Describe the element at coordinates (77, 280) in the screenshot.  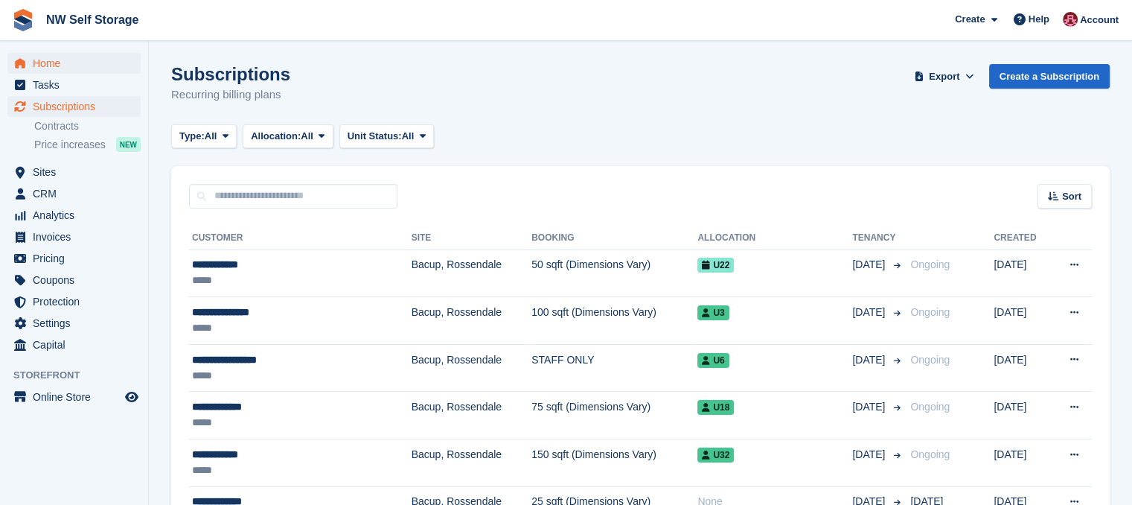
I see `span: Coupons` at that location.